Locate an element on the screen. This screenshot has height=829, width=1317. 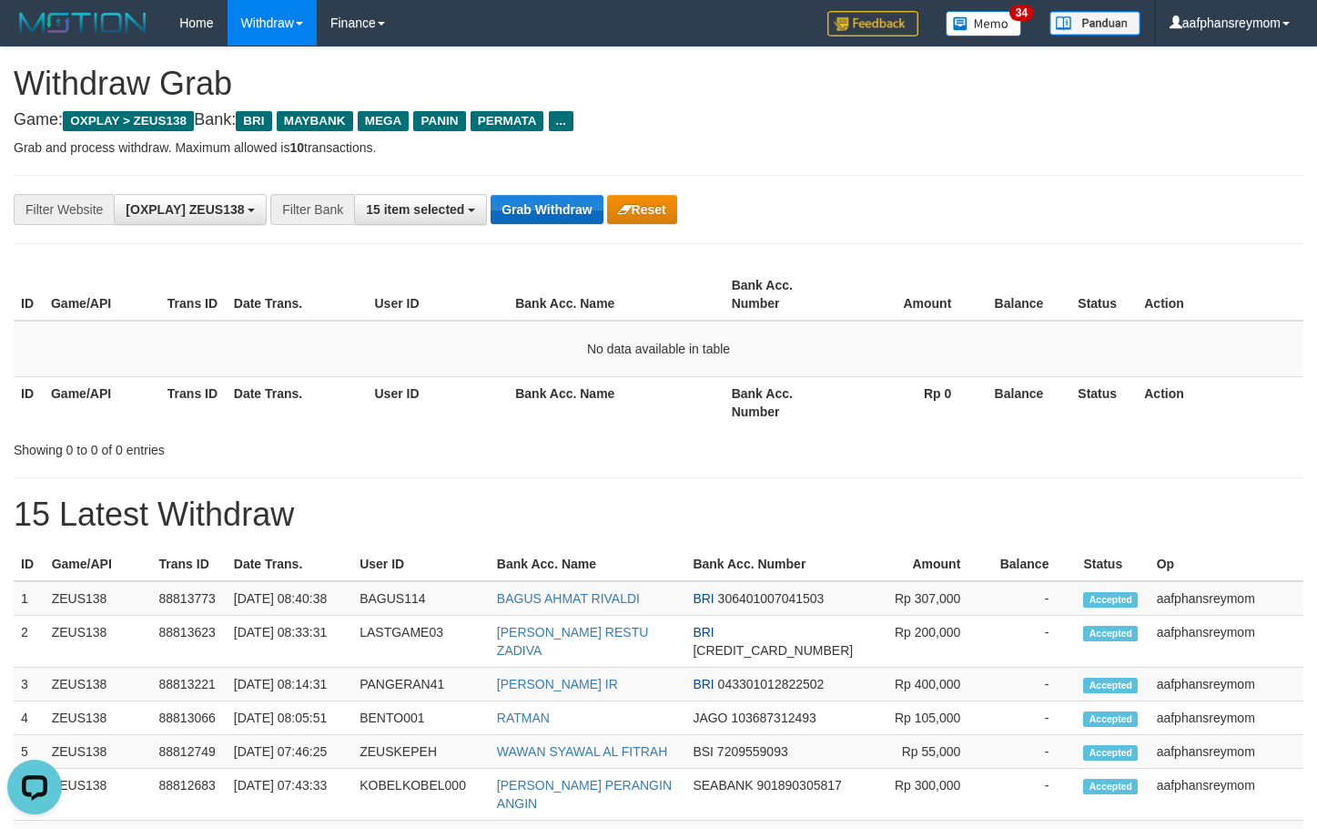
td: 88813773 is located at coordinates (189, 598).